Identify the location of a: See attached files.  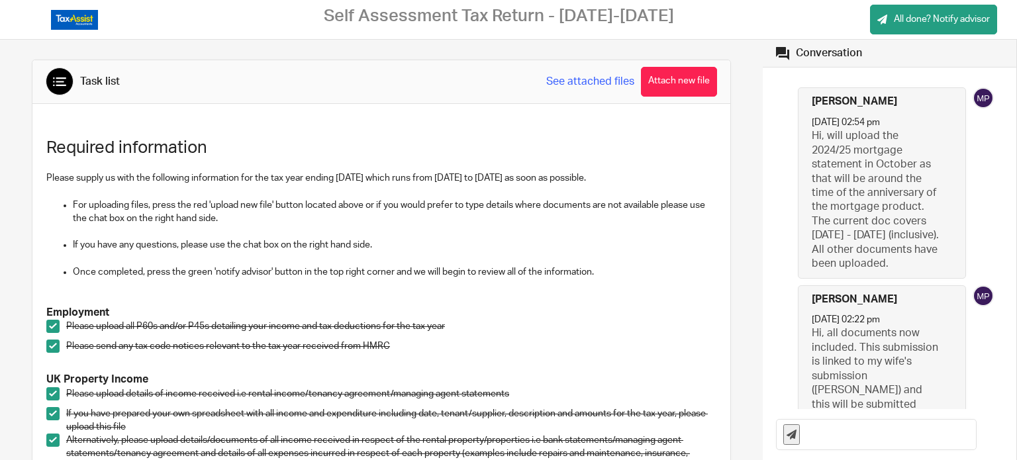
(590, 81).